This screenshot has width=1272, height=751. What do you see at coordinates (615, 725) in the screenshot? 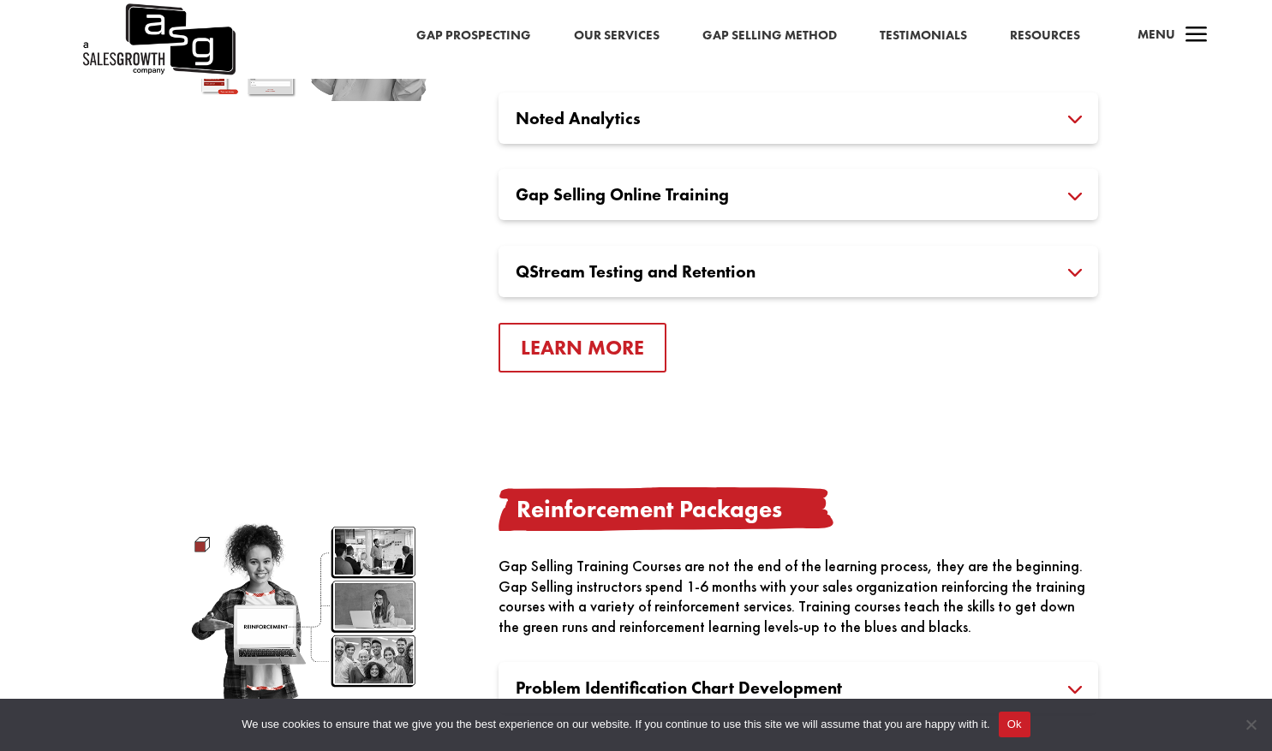
I see `span: We use cookies to ensure that we give you the best experience on our website. If you continue to ...` at bounding box center [615, 725].